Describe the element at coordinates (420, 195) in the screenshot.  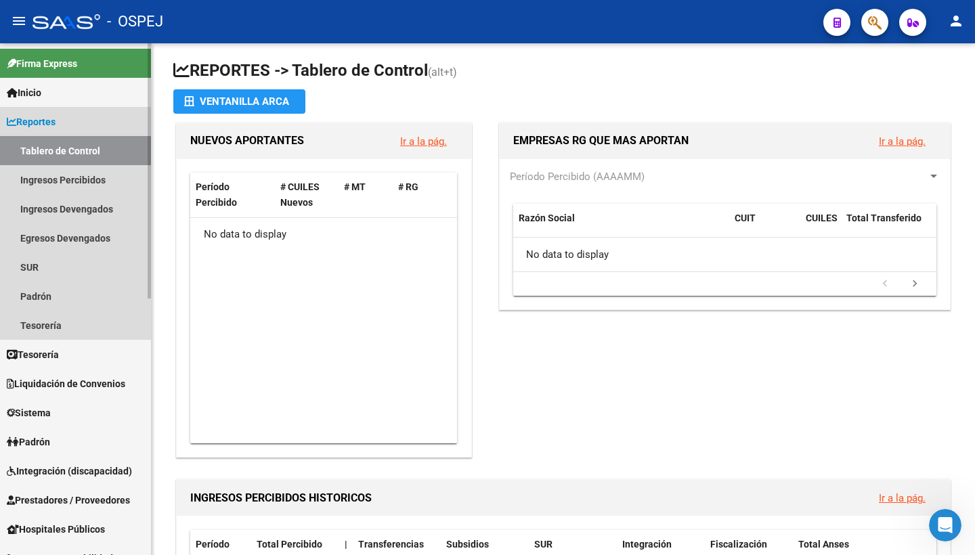
I see `datatable-header-cell: # RG` at that location.